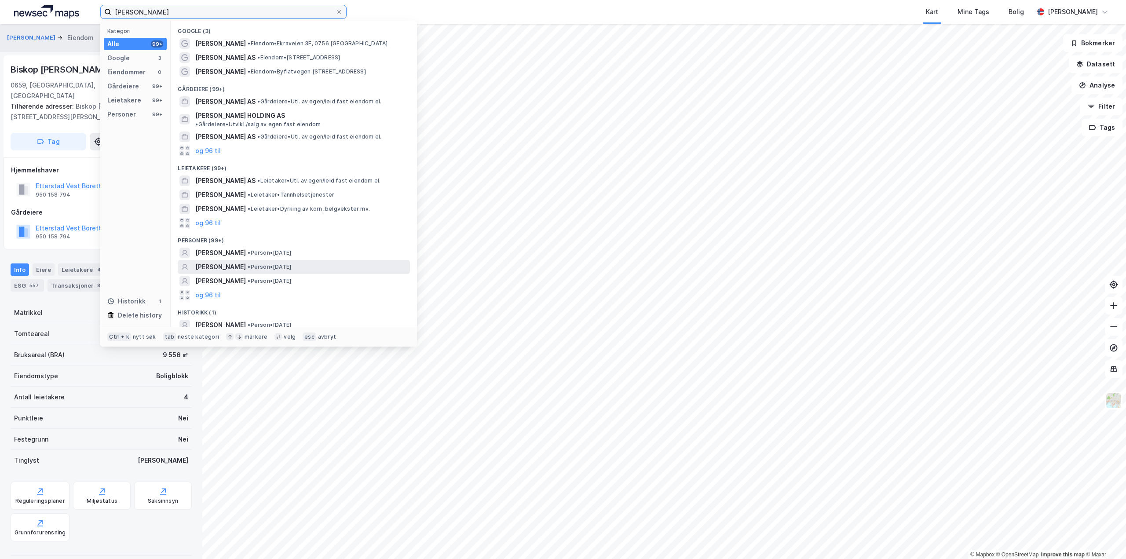 The height and width of the screenshot is (559, 1126). Describe the element at coordinates (1018, 555) in the screenshot. I see `a: OpenStreetMap` at that location.